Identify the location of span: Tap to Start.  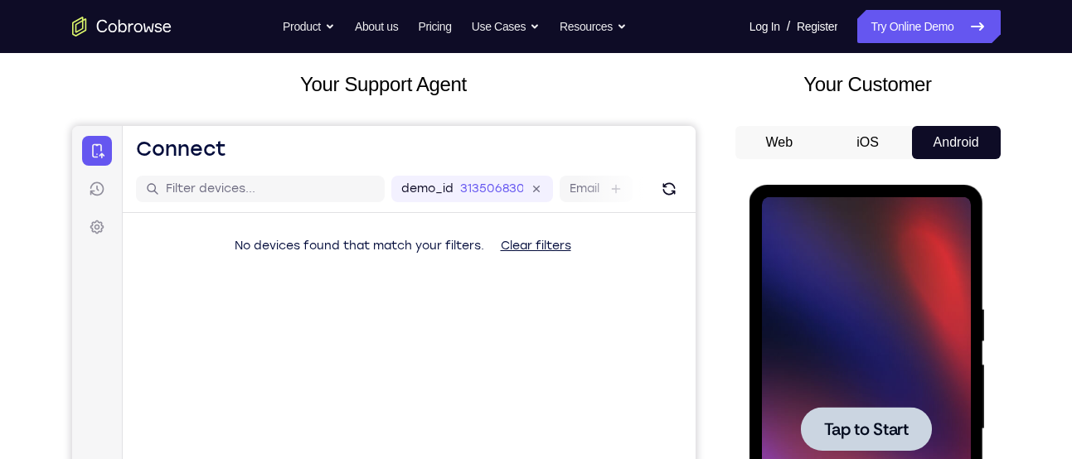
(117, 245).